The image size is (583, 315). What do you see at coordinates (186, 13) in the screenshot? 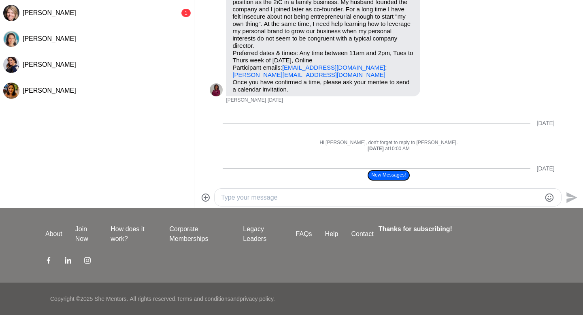
I see `div: 1` at bounding box center [186, 13].